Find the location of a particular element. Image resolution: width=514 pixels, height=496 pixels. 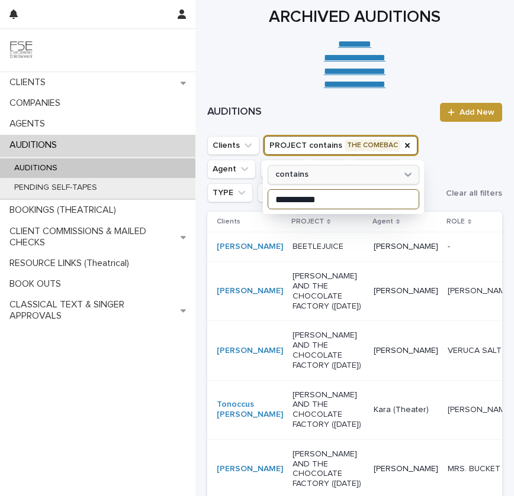

span: Add New is located at coordinates (476, 112).